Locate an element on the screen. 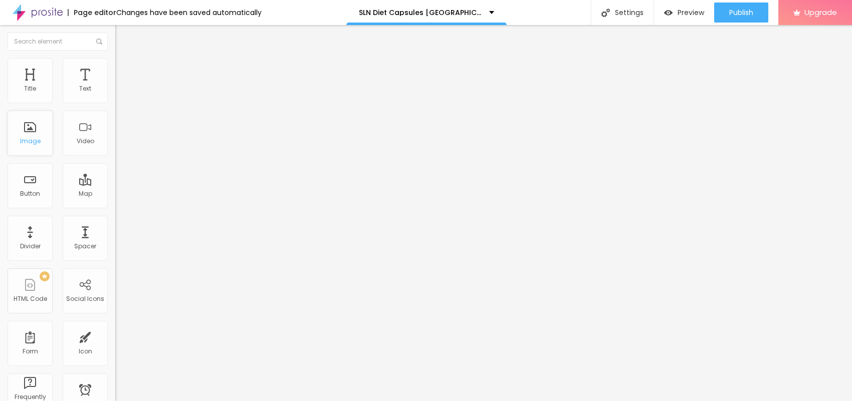 This screenshot has width=852, height=401. div: Social Icons is located at coordinates (85, 299).